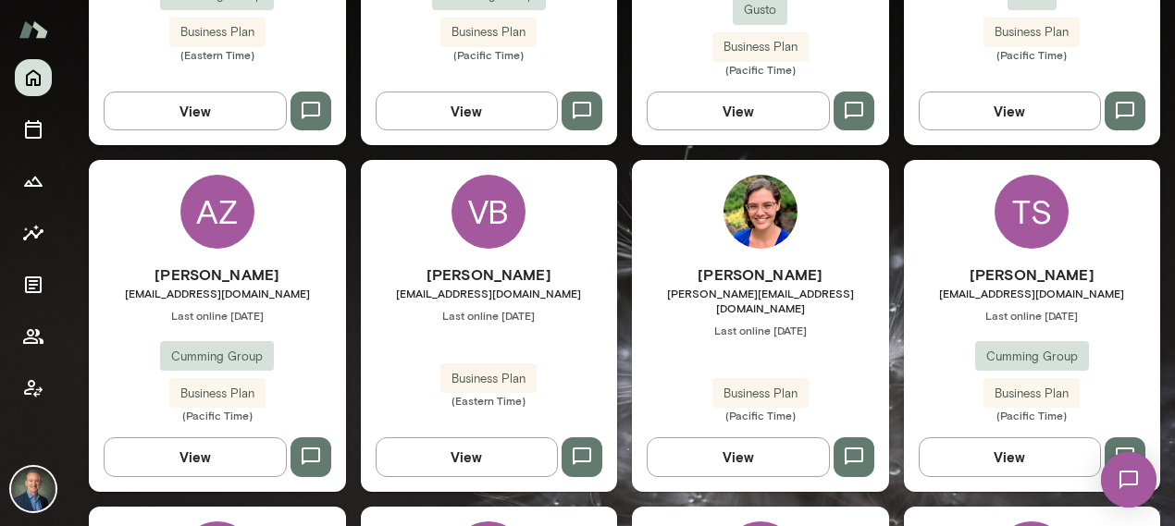 This screenshot has height=526, width=1175. Describe the element at coordinates (33, 130) in the screenshot. I see `button: Sessions` at that location.